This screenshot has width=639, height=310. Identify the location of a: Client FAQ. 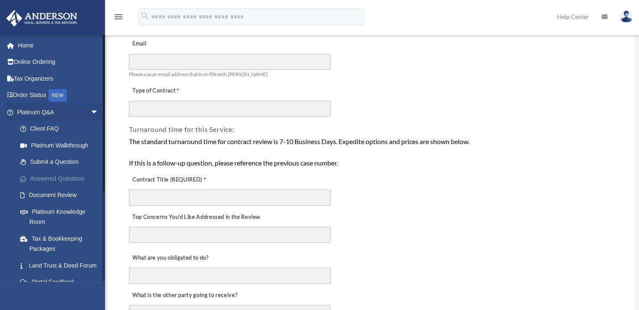
(61, 129).